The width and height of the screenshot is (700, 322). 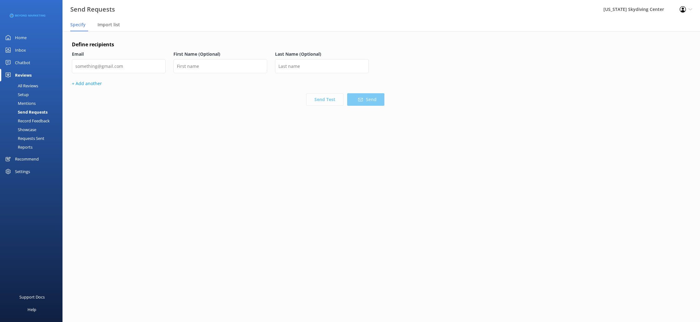 I want to click on div: Home, so click(x=21, y=38).